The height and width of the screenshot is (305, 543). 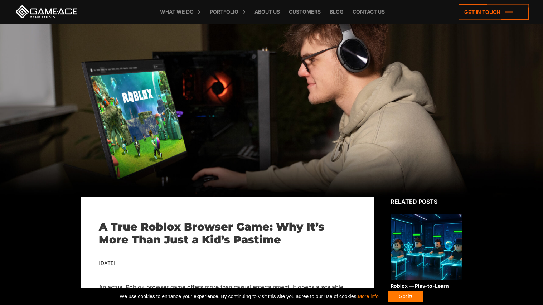 What do you see at coordinates (426, 246) in the screenshot?
I see `img: Related` at bounding box center [426, 246].